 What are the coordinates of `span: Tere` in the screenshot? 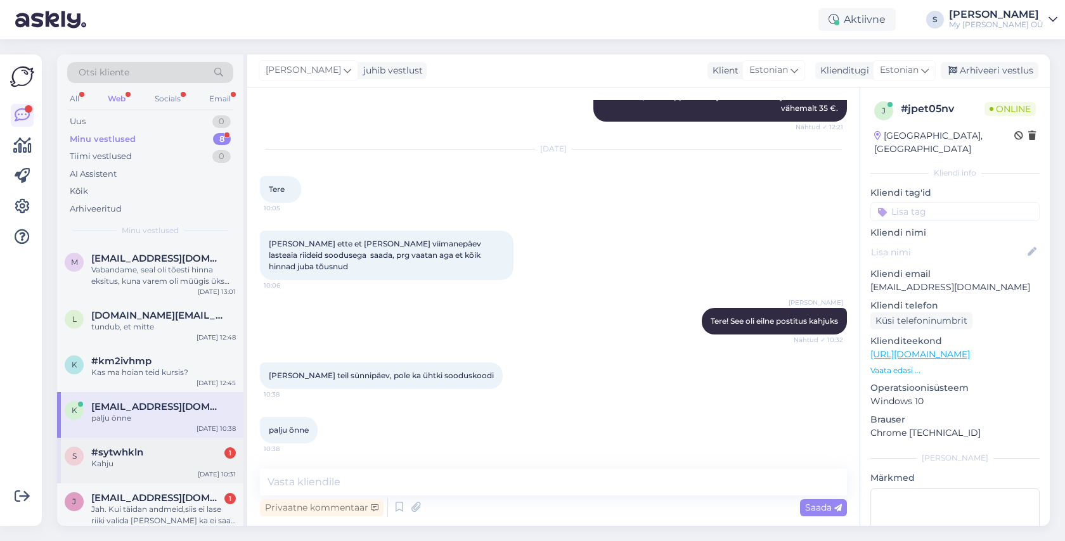 It's located at (276, 189).